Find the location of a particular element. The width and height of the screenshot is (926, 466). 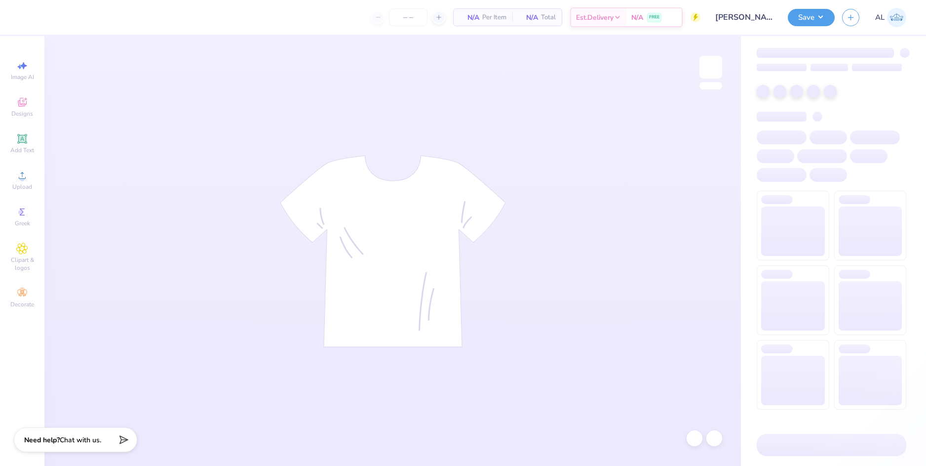

span: Per Item is located at coordinates (494, 17).